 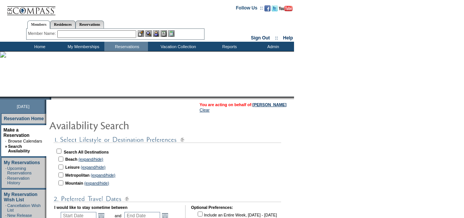 I want to click on img: Become our fan on Facebook, so click(x=268, y=8).